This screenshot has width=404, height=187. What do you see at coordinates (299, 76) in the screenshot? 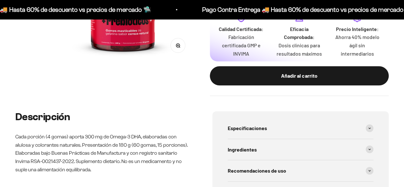
I see `div: Añadir al carrito` at bounding box center [299, 76].